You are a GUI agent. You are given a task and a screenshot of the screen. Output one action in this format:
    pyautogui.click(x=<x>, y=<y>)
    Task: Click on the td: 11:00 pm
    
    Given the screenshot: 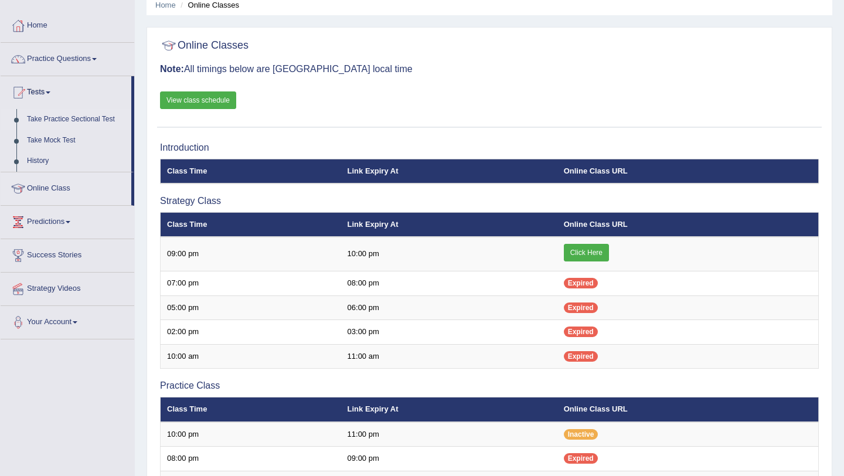 What is the action you would take?
    pyautogui.click(x=449, y=434)
    